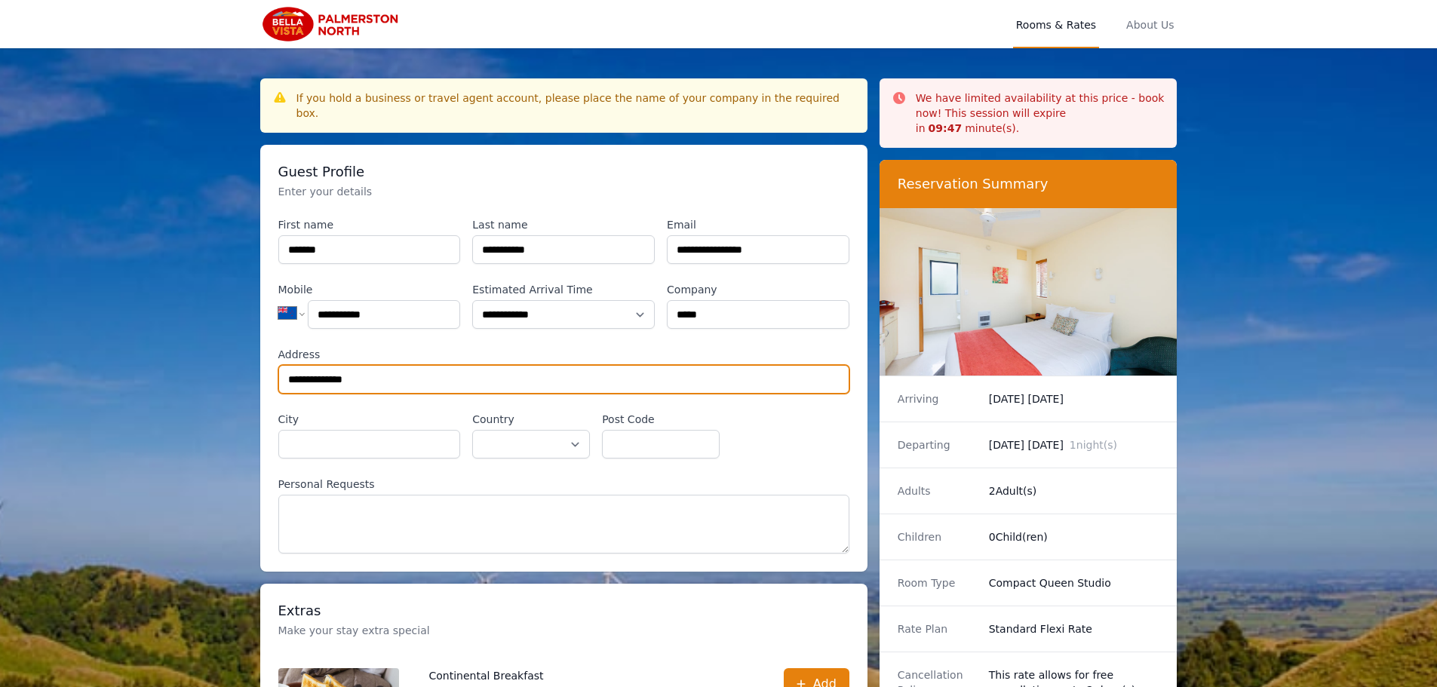  What do you see at coordinates (576, 106) in the screenshot?
I see `div: If you hold a business or travel agent account, please place the name of your company in the requ...` at bounding box center [576, 106].